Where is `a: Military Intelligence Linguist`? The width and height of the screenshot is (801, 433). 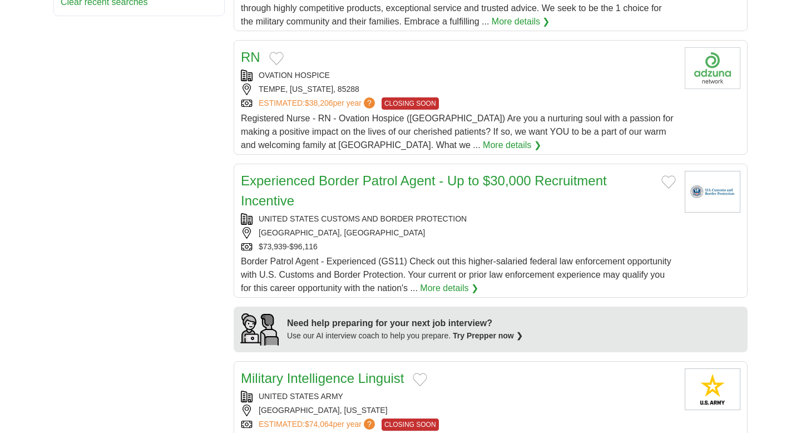 a: Military Intelligence Linguist is located at coordinates (322, 378).